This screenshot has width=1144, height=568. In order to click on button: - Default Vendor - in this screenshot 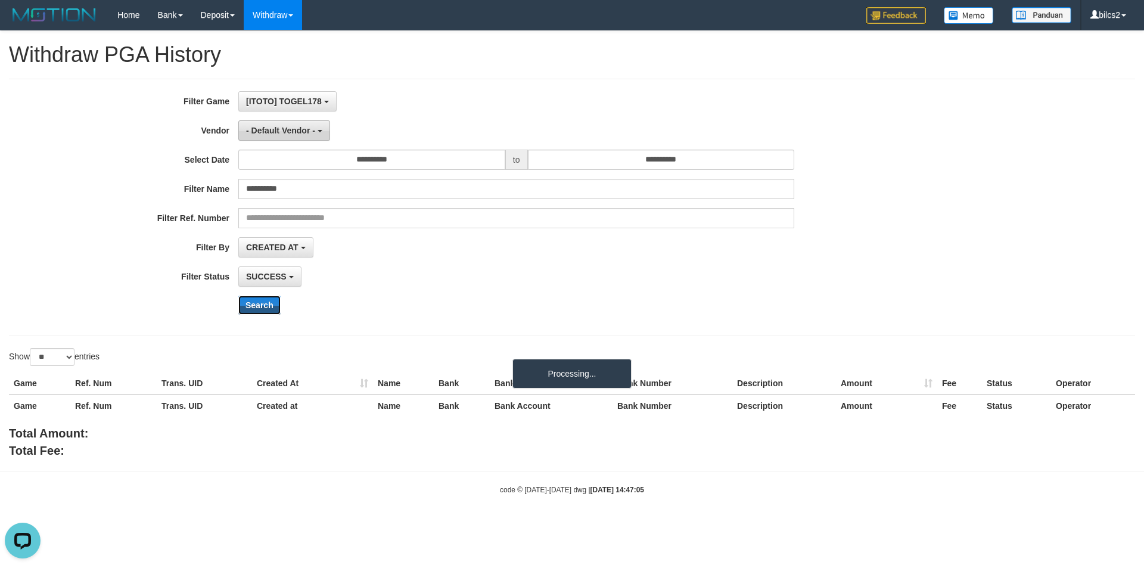, I will do `click(284, 130)`.